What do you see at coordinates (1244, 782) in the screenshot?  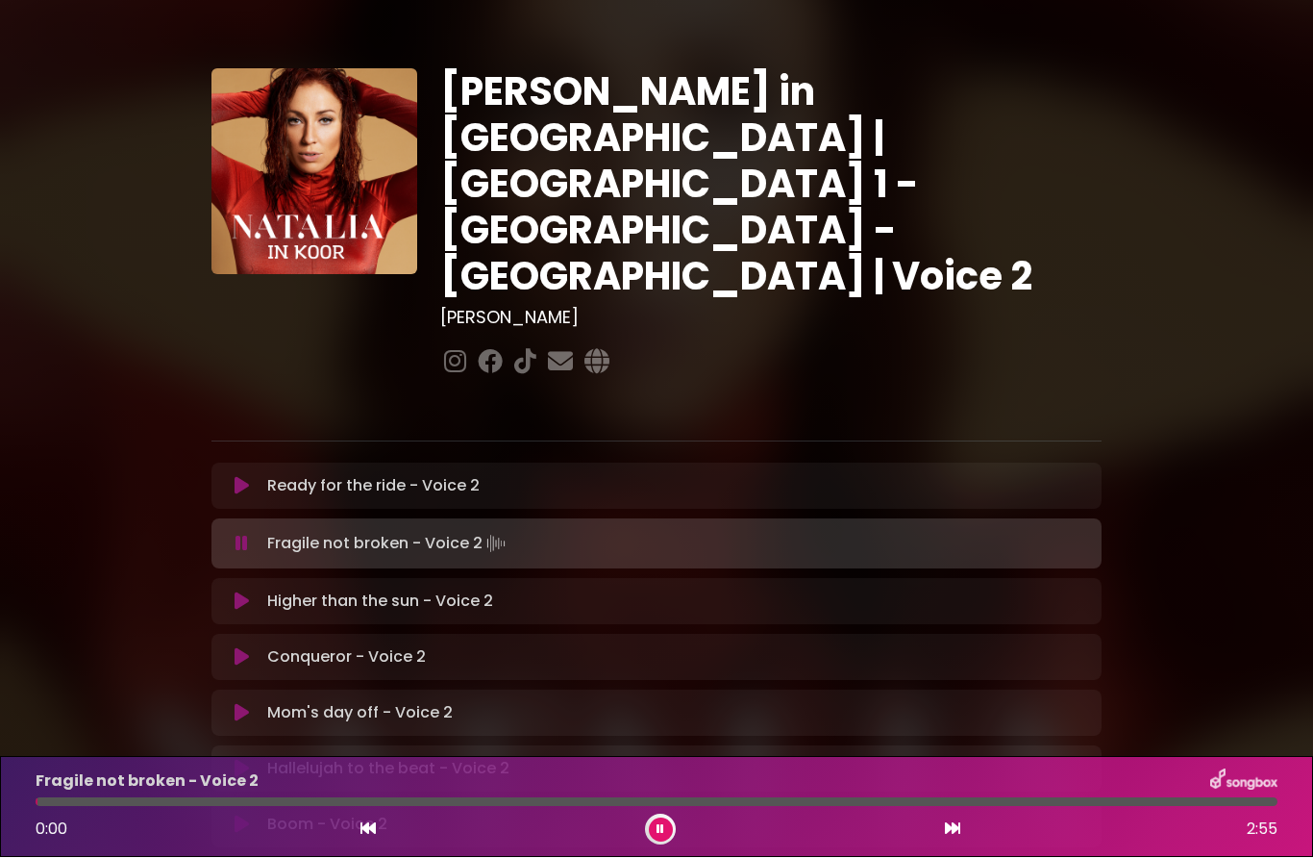 I see `img: songbox-logo-white.png` at bounding box center [1244, 782].